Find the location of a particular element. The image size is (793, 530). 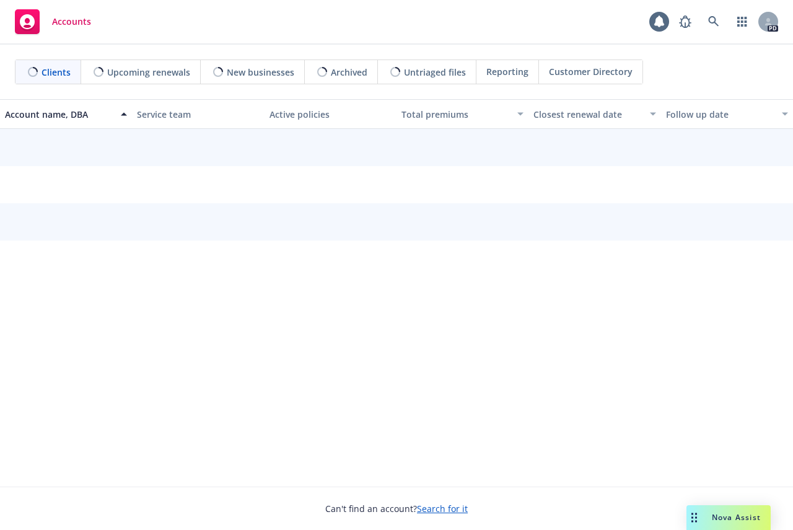

a: Search is located at coordinates (714, 22).